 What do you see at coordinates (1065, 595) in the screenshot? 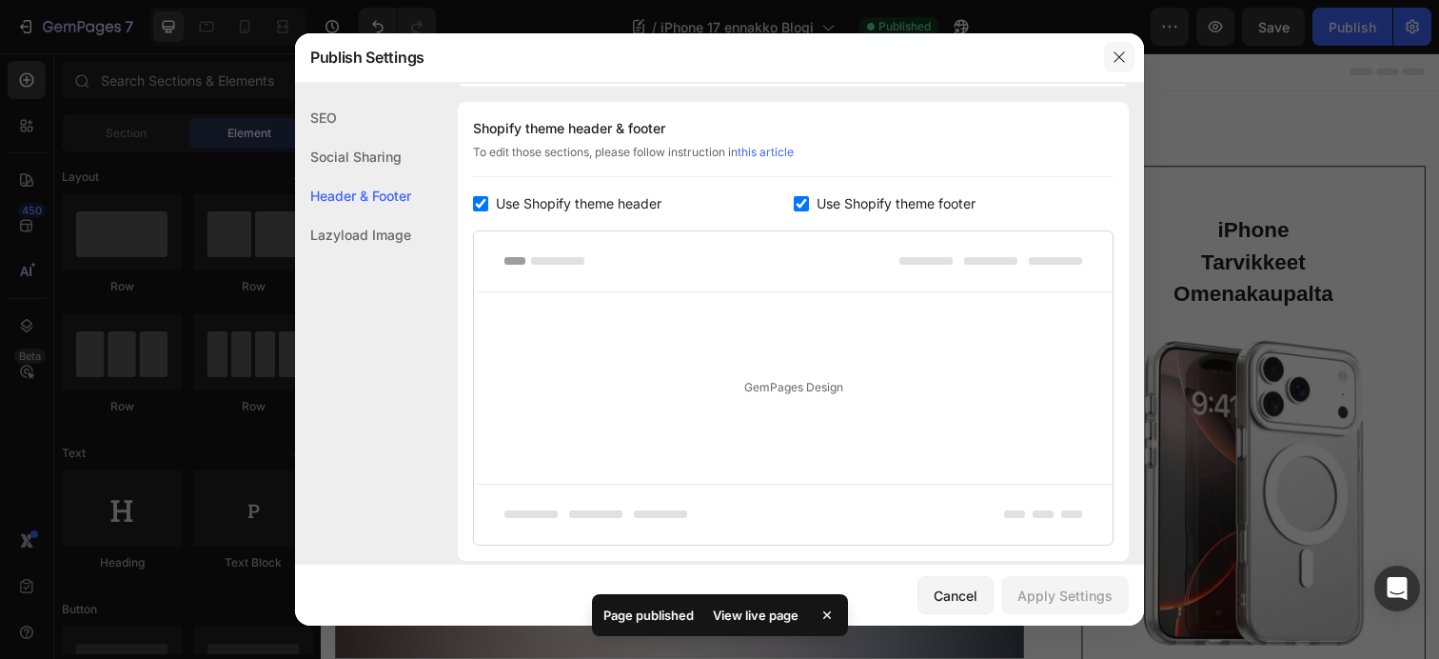
I see `div: Apply Settings` at bounding box center [1065, 595].